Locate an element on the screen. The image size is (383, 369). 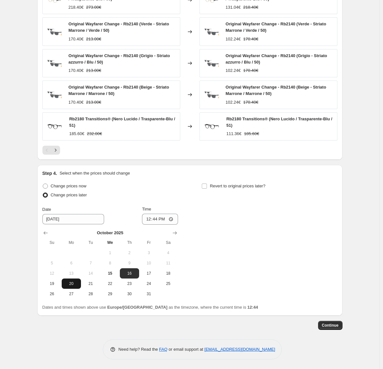
div: 185.60€ is located at coordinates (76, 134).